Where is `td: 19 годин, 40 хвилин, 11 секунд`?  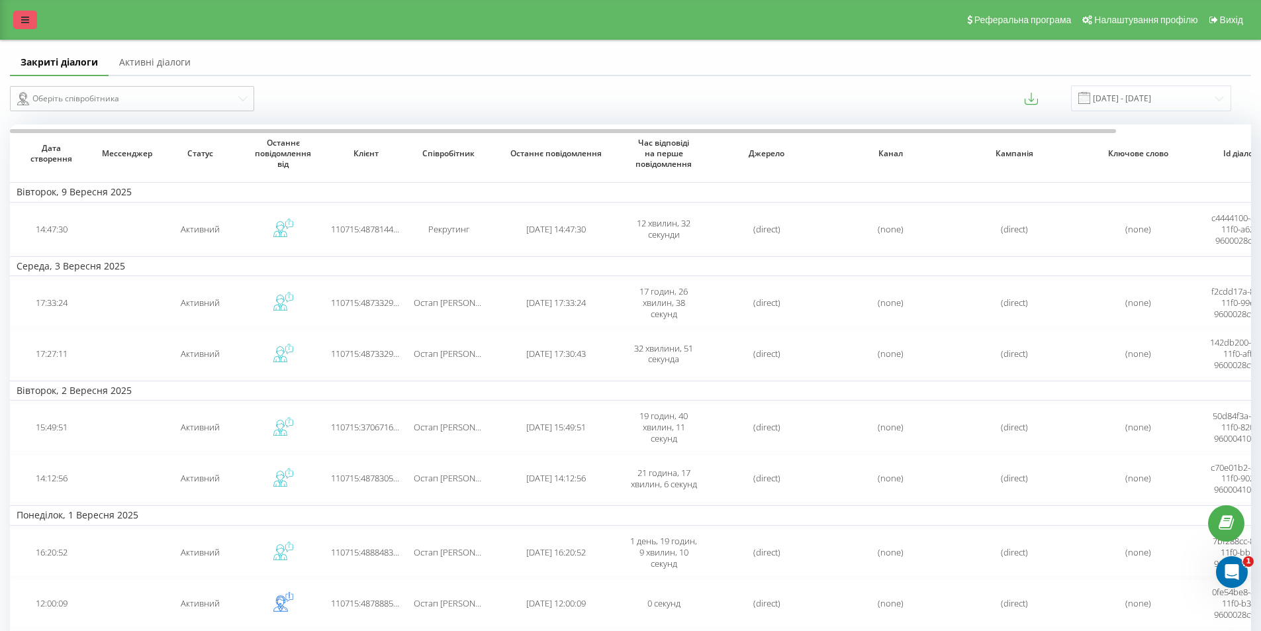 td: 19 годин, 40 хвилин, 11 секунд is located at coordinates (663, 427).